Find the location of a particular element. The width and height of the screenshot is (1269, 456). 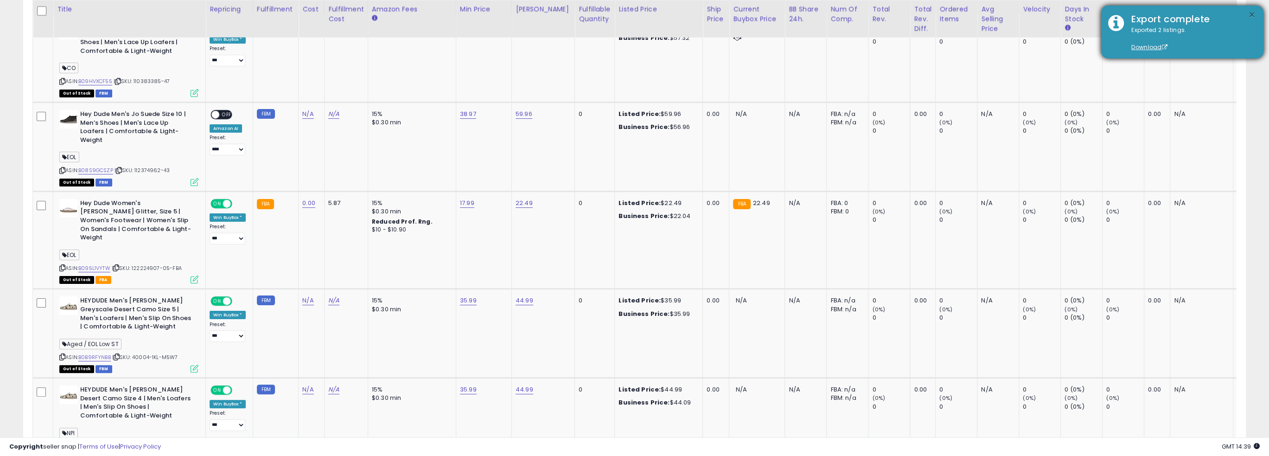

b: Listed Price: is located at coordinates (639, 389).